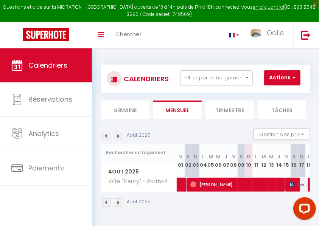 The height and width of the screenshot is (226, 319). I want to click on th: 14, so click(279, 161).